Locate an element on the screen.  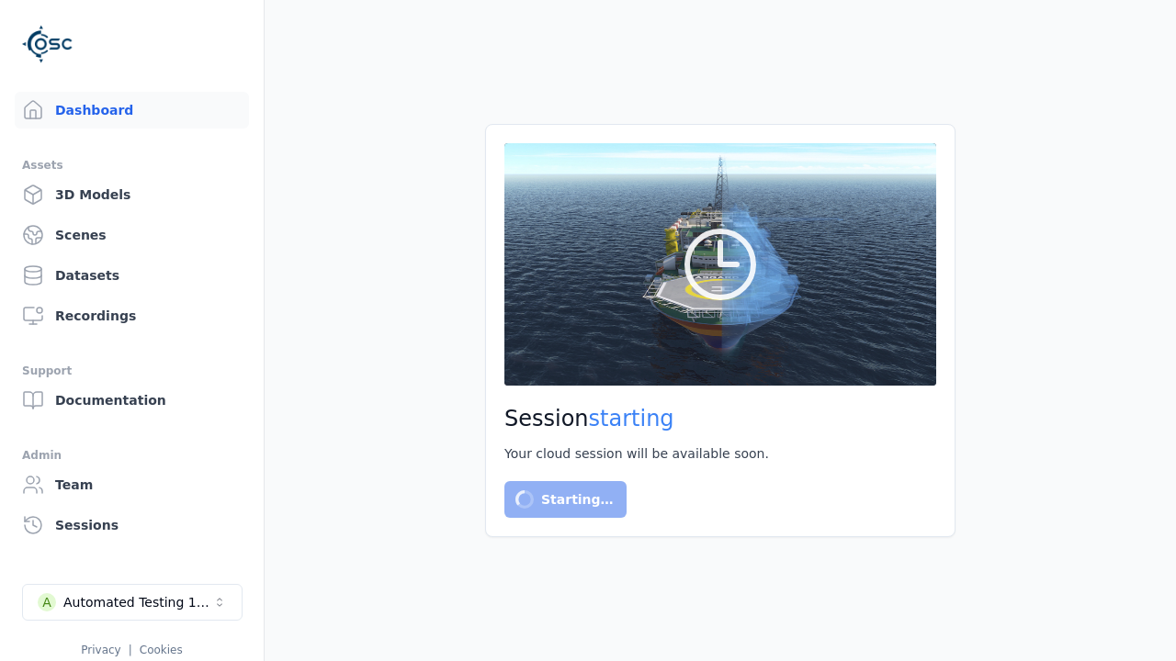
div: A is located at coordinates (47, 602).